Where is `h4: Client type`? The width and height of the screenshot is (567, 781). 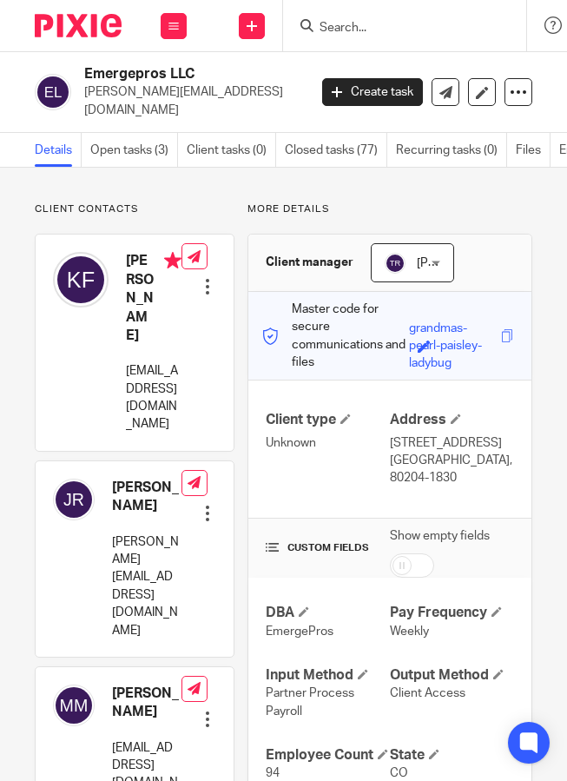
h4: Client type is located at coordinates (327, 419).